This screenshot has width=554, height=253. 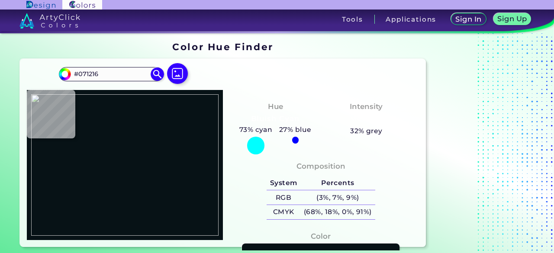 What do you see at coordinates (353, 19) in the screenshot?
I see `h3: Tools` at bounding box center [353, 19].